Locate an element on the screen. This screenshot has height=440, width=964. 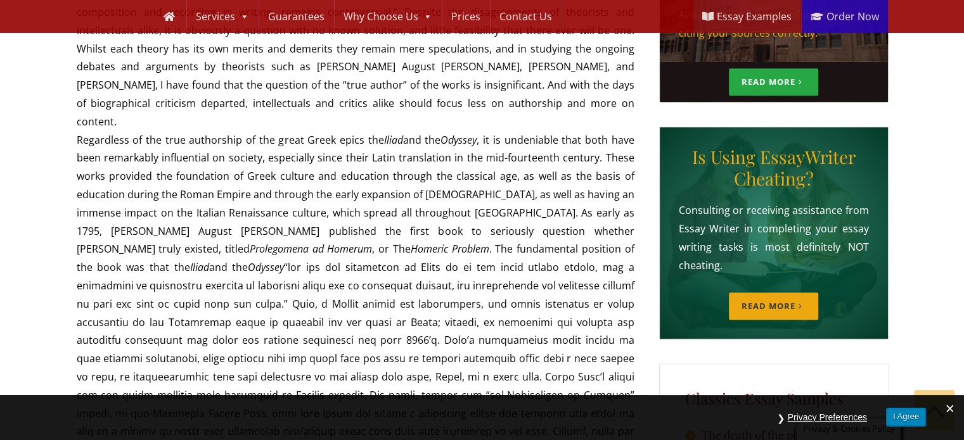
h4: Is Using EssayWriter Cheating? is located at coordinates (774, 167).